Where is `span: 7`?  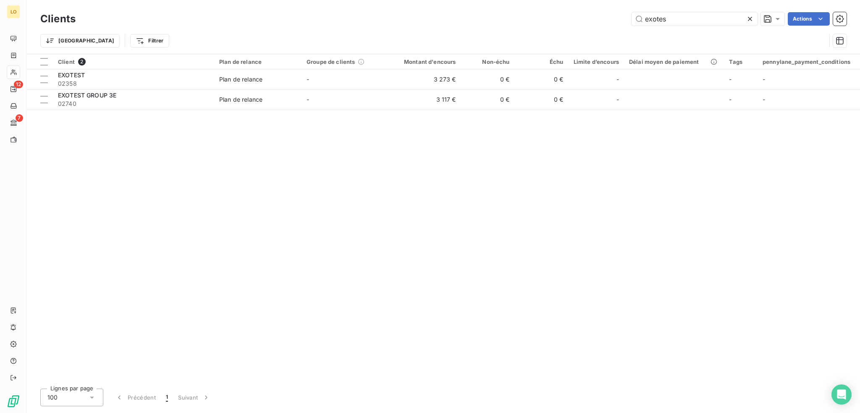 span: 7 is located at coordinates (19, 118).